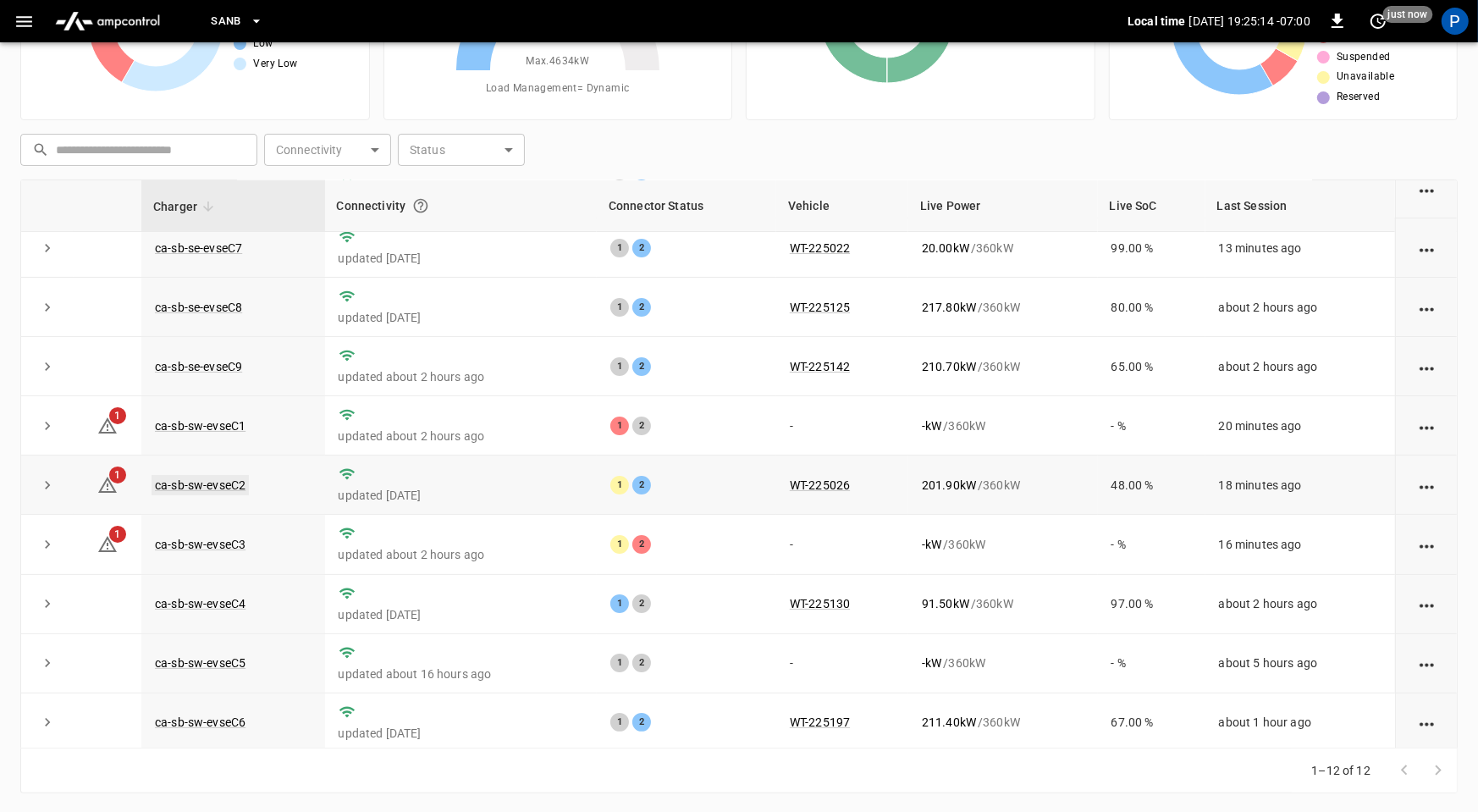 The image size is (1478, 812). Describe the element at coordinates (198, 248) in the screenshot. I see `a: ca-sb-se-evseC7` at that location.